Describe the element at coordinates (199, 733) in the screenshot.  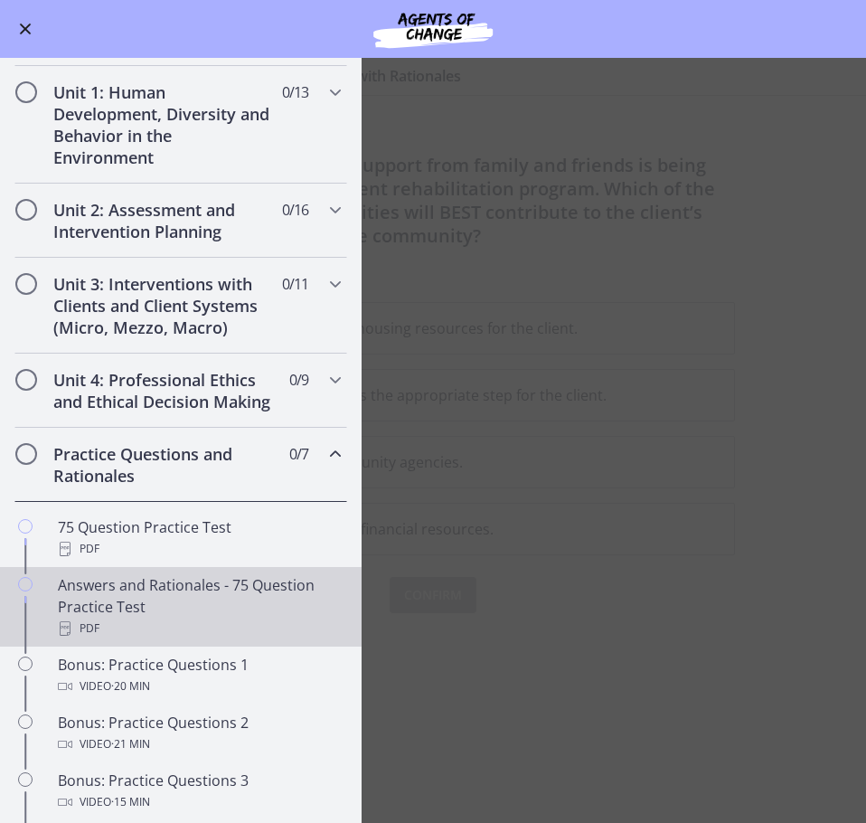
I see `div: Bonus: Practice Questions 2` at that location.